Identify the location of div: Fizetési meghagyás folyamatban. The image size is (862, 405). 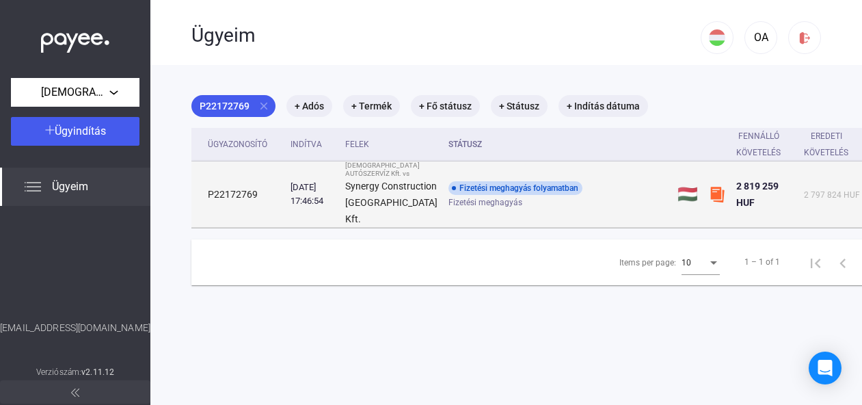
(515, 188).